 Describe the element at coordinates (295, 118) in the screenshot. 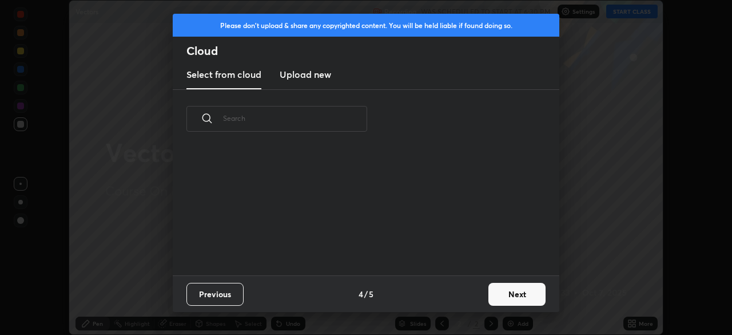

I see `input: Search` at that location.